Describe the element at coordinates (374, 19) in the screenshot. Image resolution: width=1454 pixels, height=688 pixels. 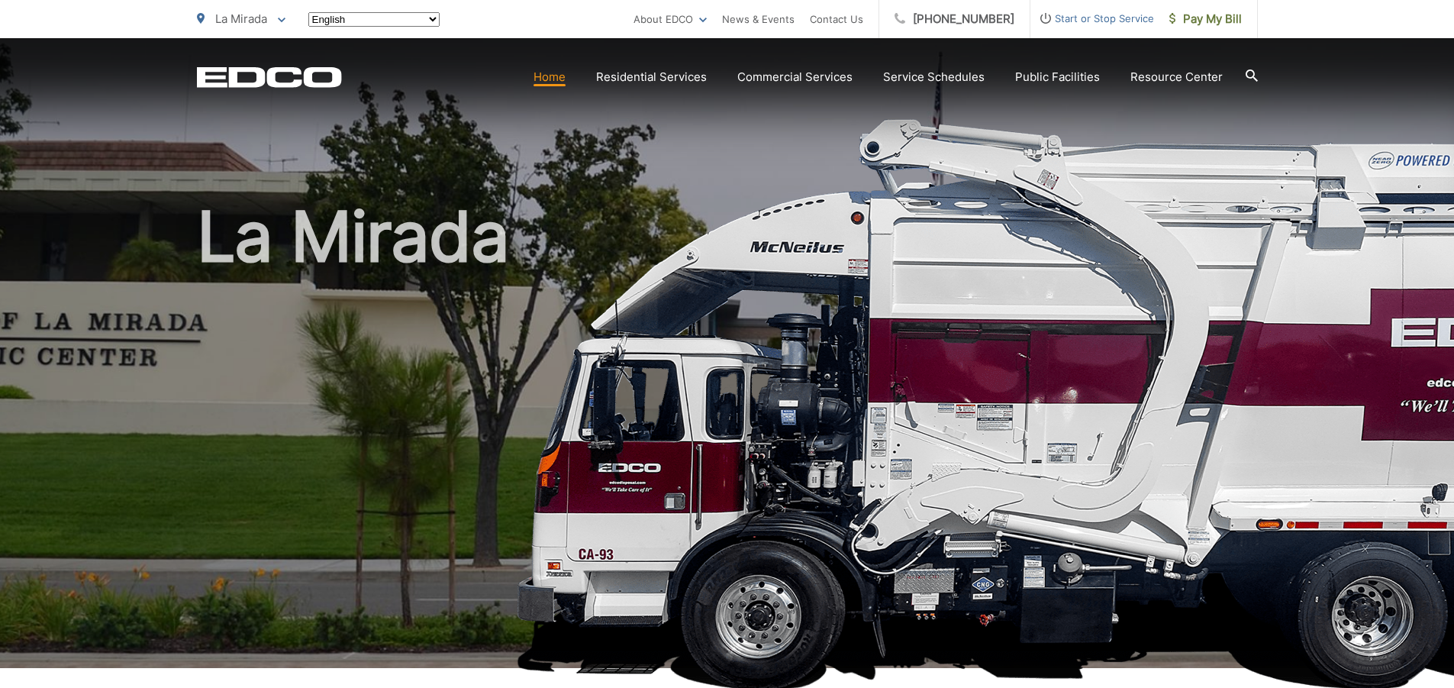
I see `select: Select a language` at that location.